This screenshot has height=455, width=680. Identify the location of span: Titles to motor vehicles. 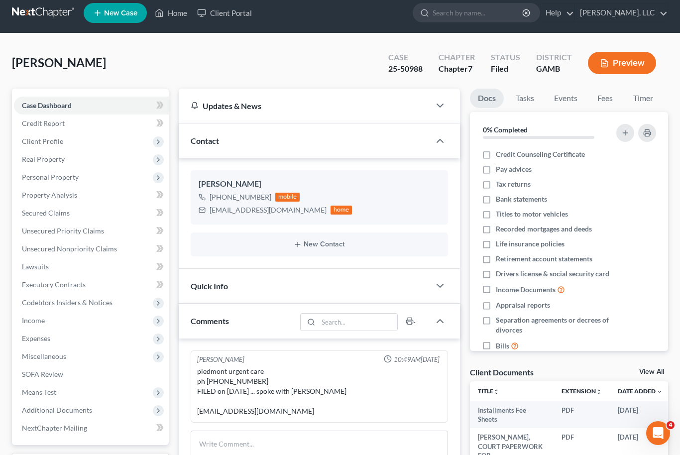
(532, 214).